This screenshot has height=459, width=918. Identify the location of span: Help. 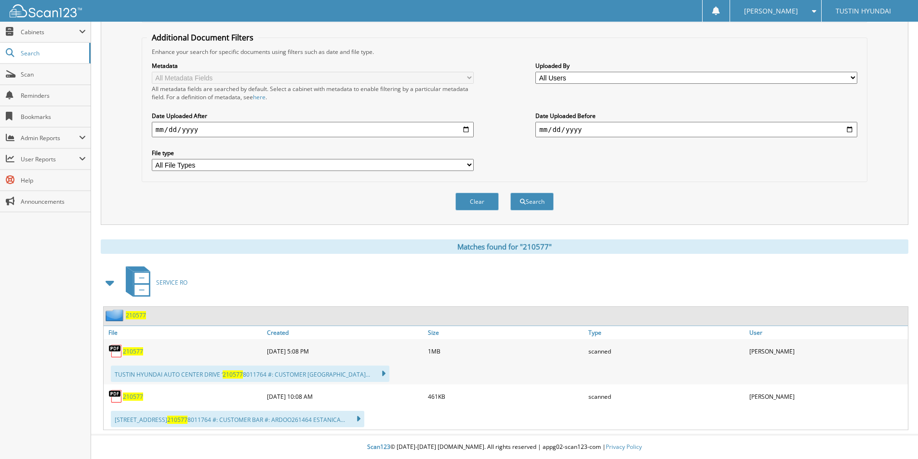
(53, 180).